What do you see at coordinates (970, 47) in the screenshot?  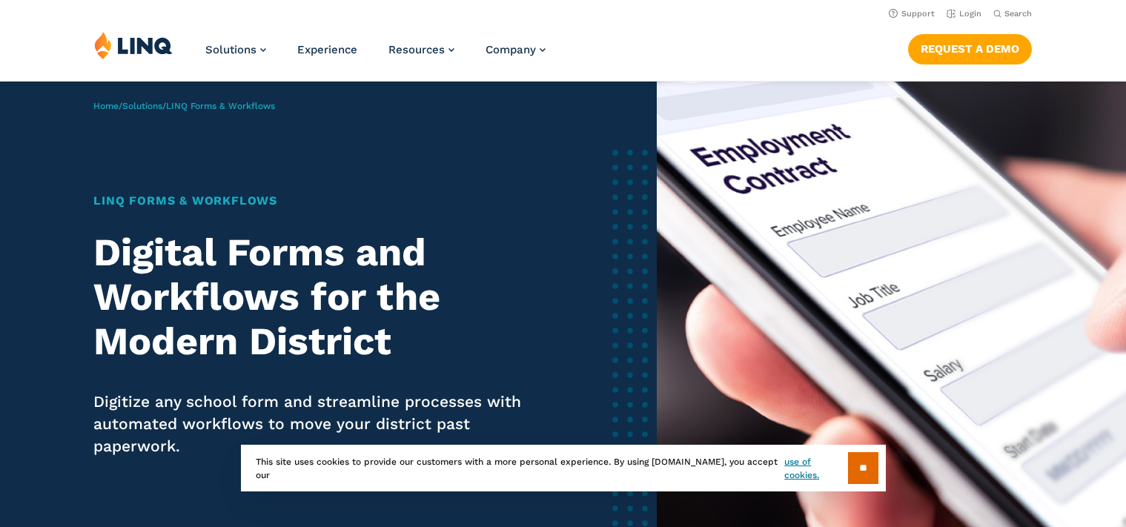 I see `nav: Button Navigation` at bounding box center [970, 47].